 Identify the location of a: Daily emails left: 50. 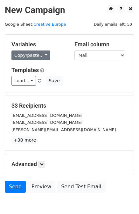
(113, 24).